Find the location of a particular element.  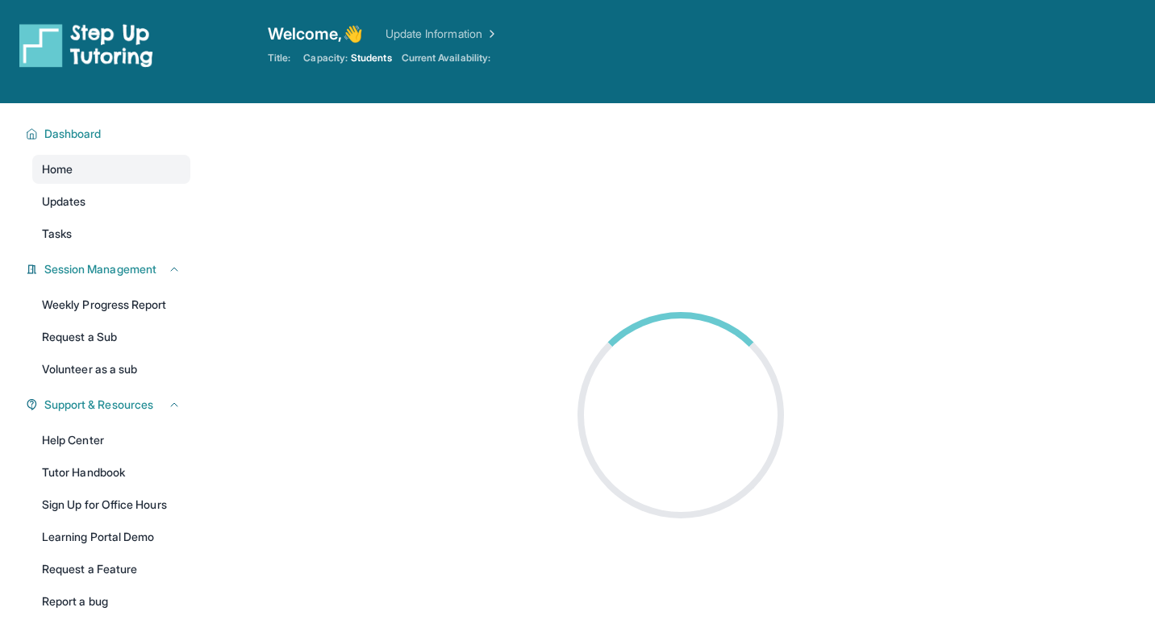

span: Home is located at coordinates (57, 169).